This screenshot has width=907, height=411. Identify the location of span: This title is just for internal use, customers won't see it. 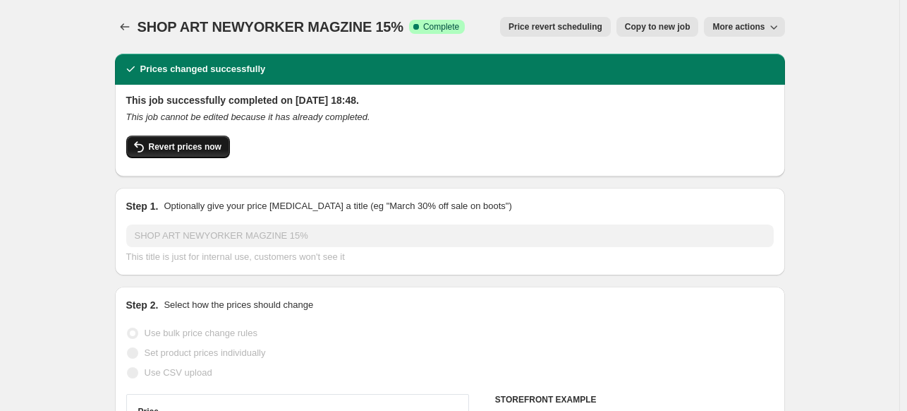
(236, 256).